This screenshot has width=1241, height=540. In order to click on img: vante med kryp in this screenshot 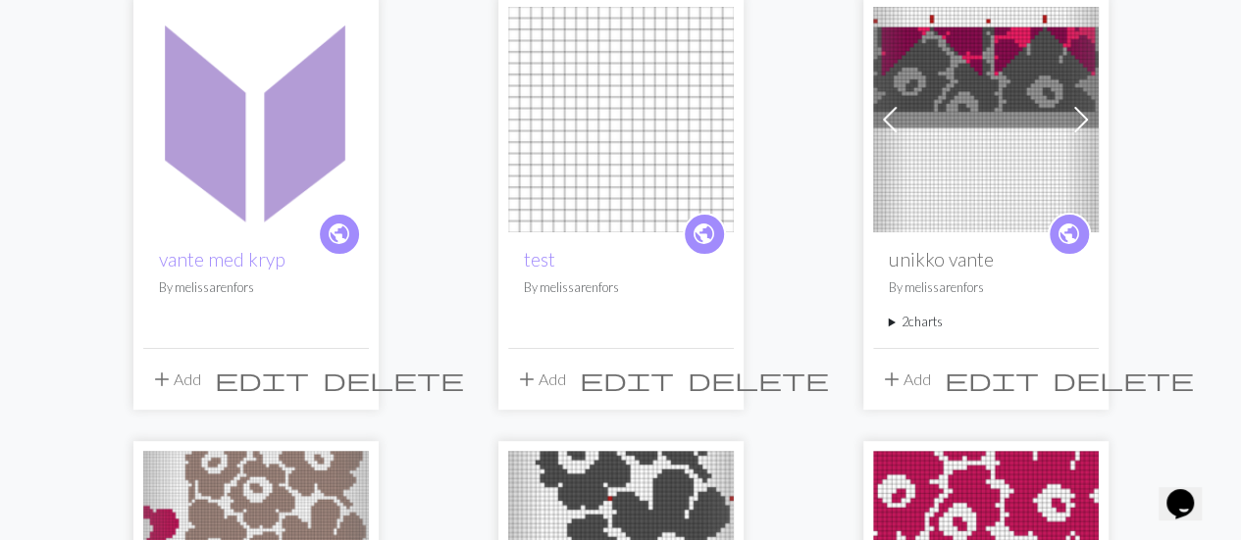, I will do `click(256, 120)`.